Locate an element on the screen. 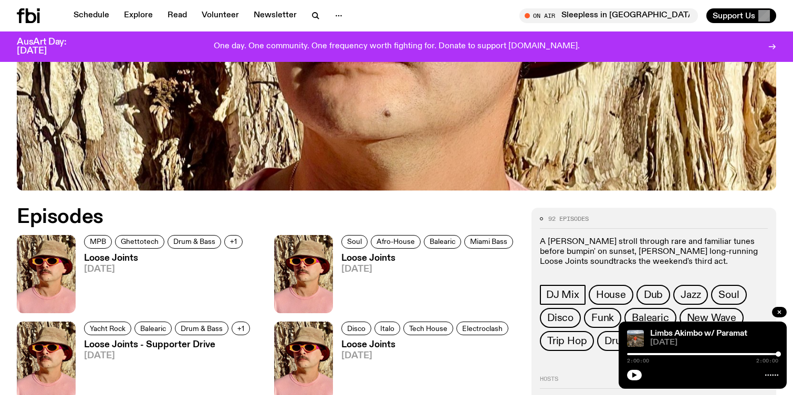  a: Italo is located at coordinates (387, 329).